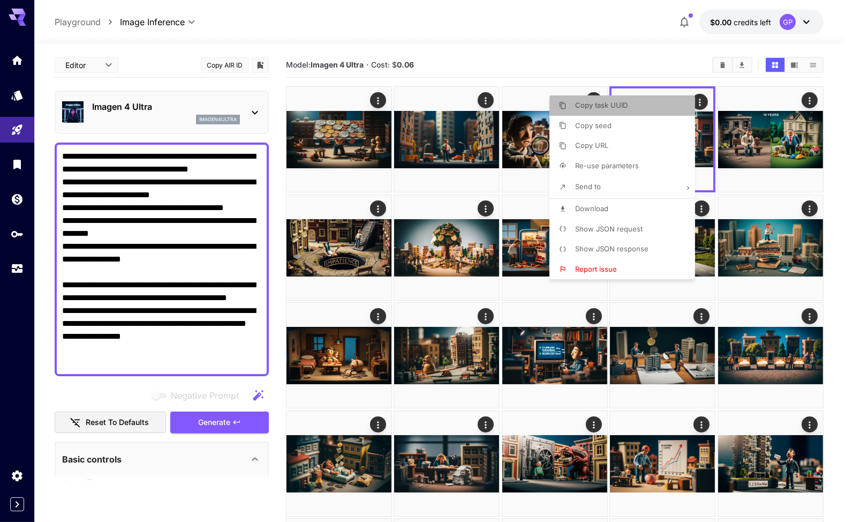 Image resolution: width=852 pixels, height=522 pixels. I want to click on span: Re-use parameters, so click(607, 165).